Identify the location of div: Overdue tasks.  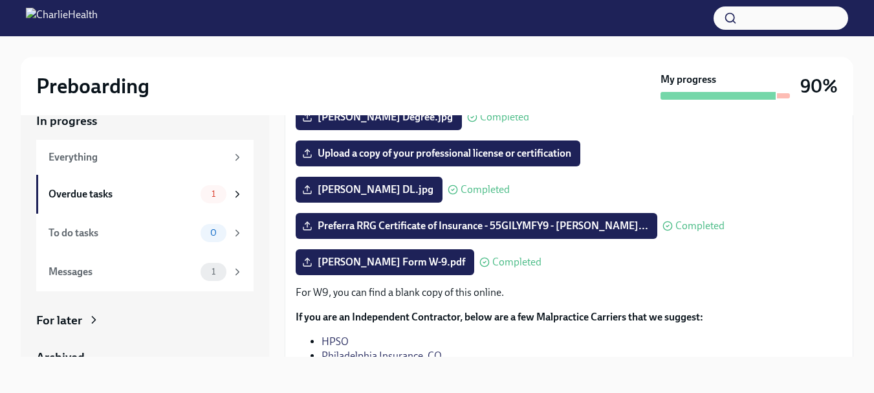
(122, 194).